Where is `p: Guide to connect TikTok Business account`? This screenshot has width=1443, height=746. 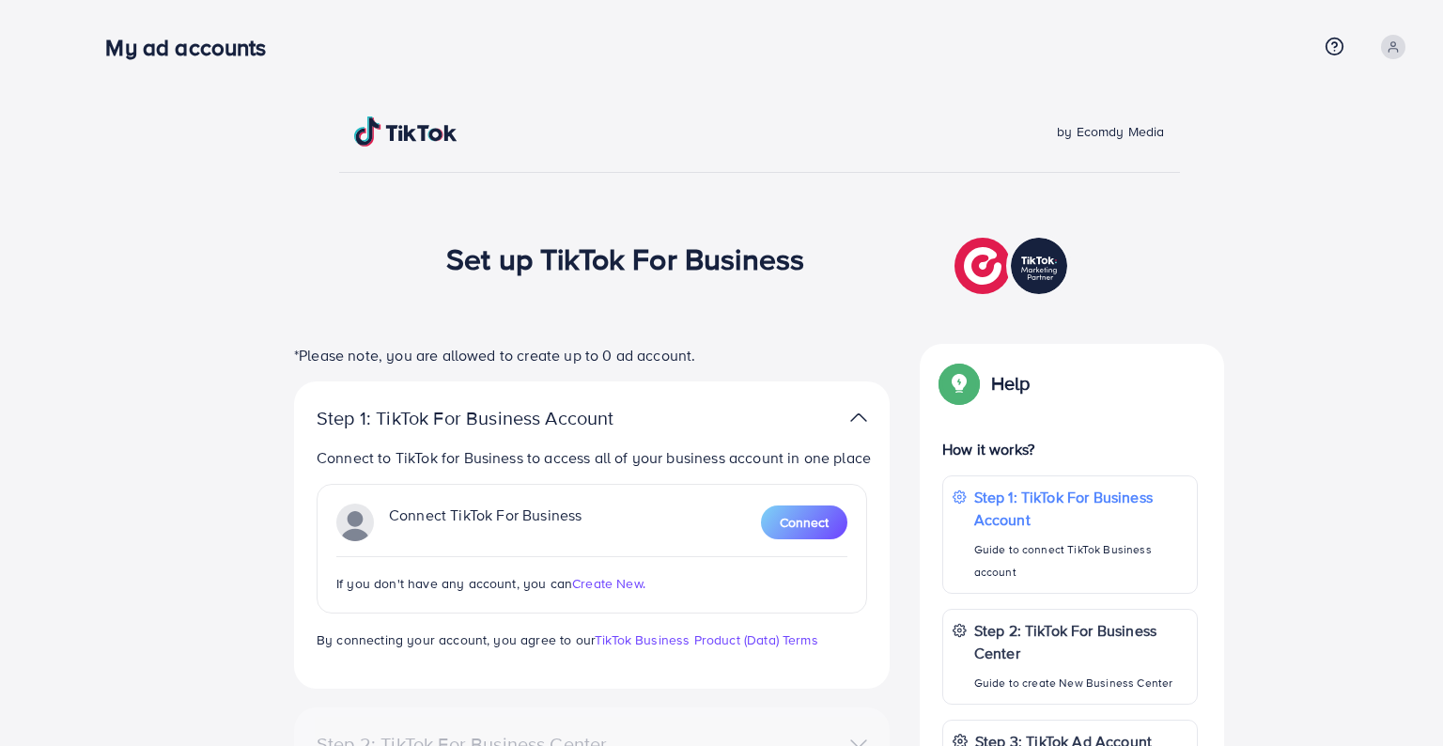 p: Guide to connect TikTok Business account is located at coordinates (1080, 561).